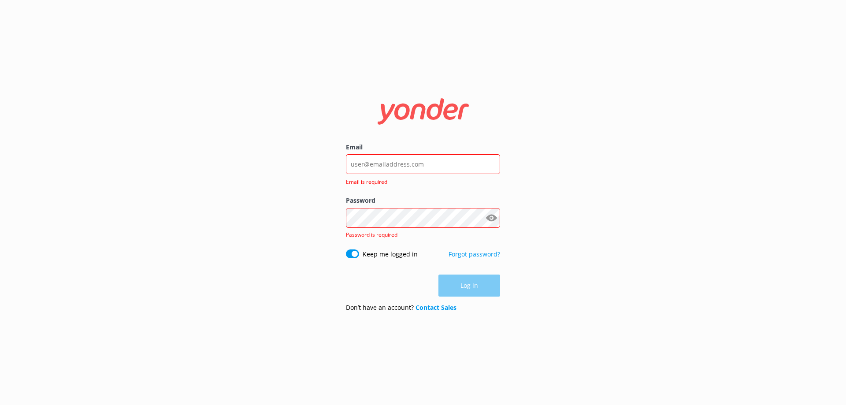  Describe the element at coordinates (491, 218) in the screenshot. I see `button: Show password` at that location.